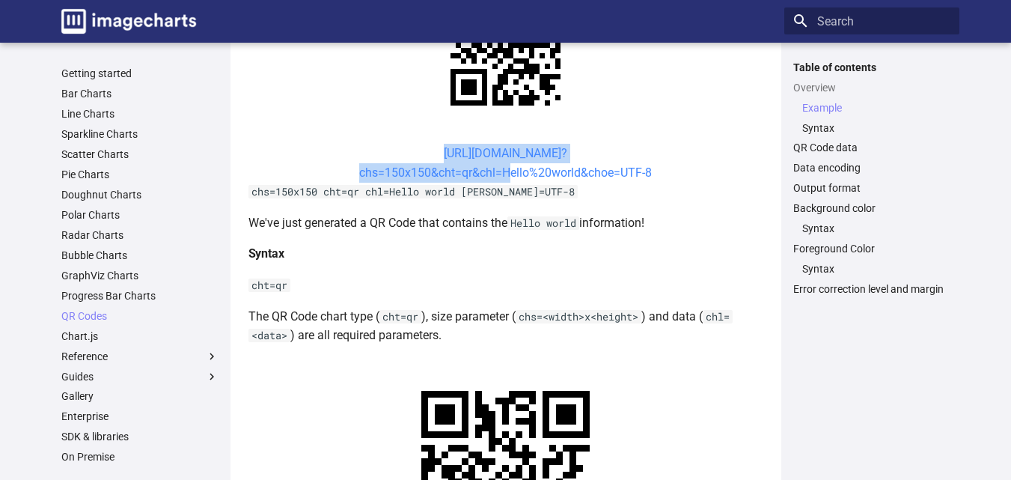 Image resolution: width=1011 pixels, height=480 pixels. Describe the element at coordinates (872, 88) in the screenshot. I see `a: Overview` at that location.